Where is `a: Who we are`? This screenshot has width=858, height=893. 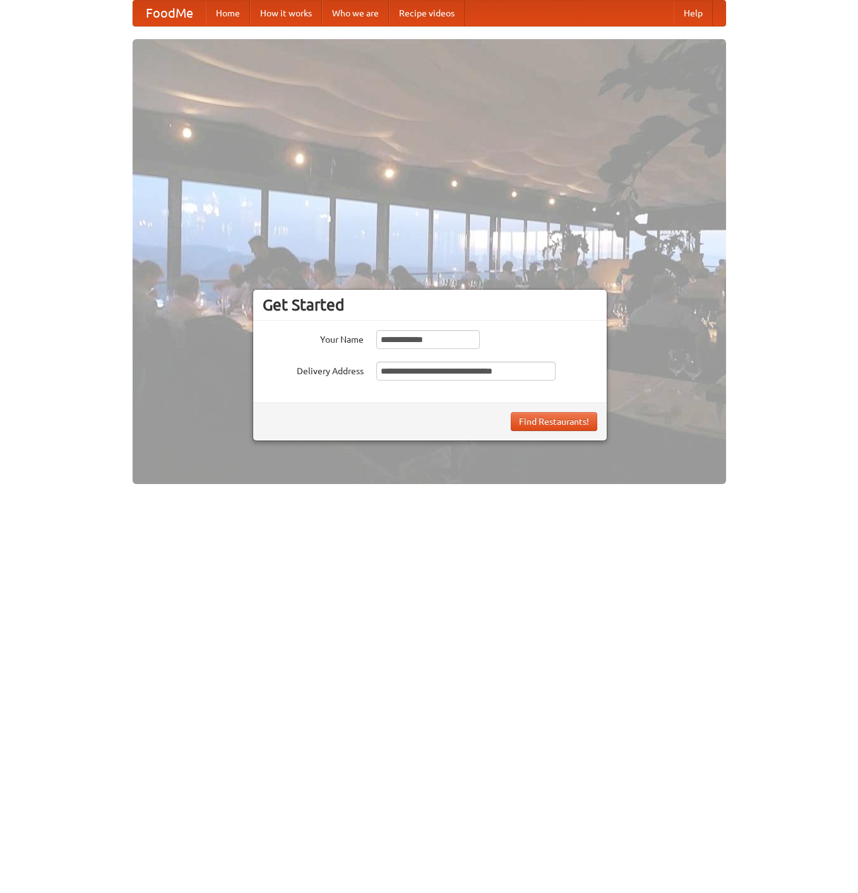 a: Who we are is located at coordinates (355, 13).